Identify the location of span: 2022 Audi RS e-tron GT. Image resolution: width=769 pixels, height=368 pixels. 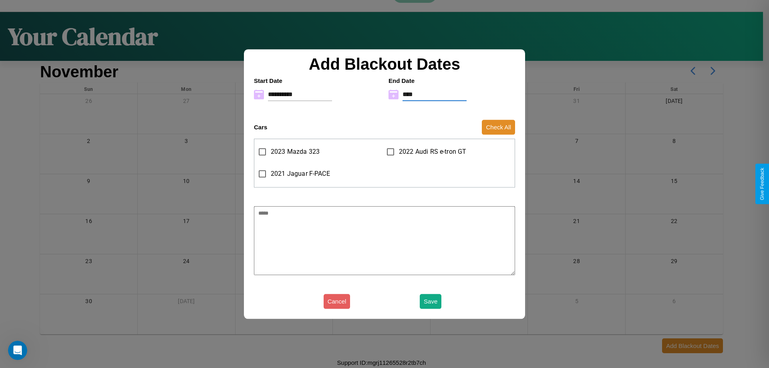
(433, 152).